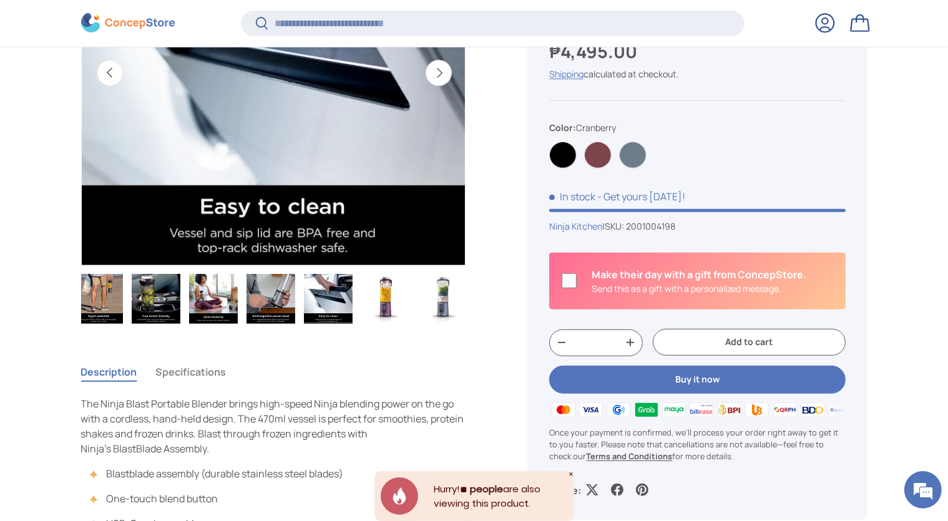  What do you see at coordinates (191, 372) in the screenshot?
I see `button: Specifications` at bounding box center [191, 372].